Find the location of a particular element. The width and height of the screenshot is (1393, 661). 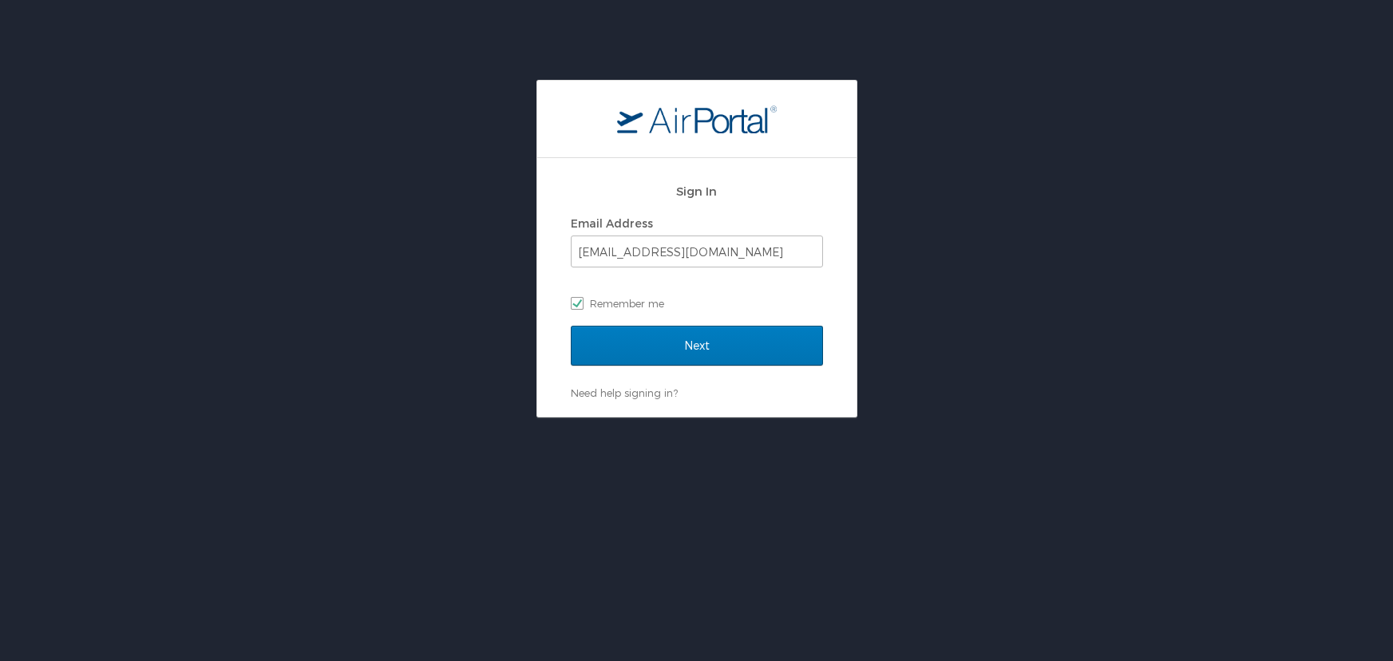

input: Next is located at coordinates (697, 346).